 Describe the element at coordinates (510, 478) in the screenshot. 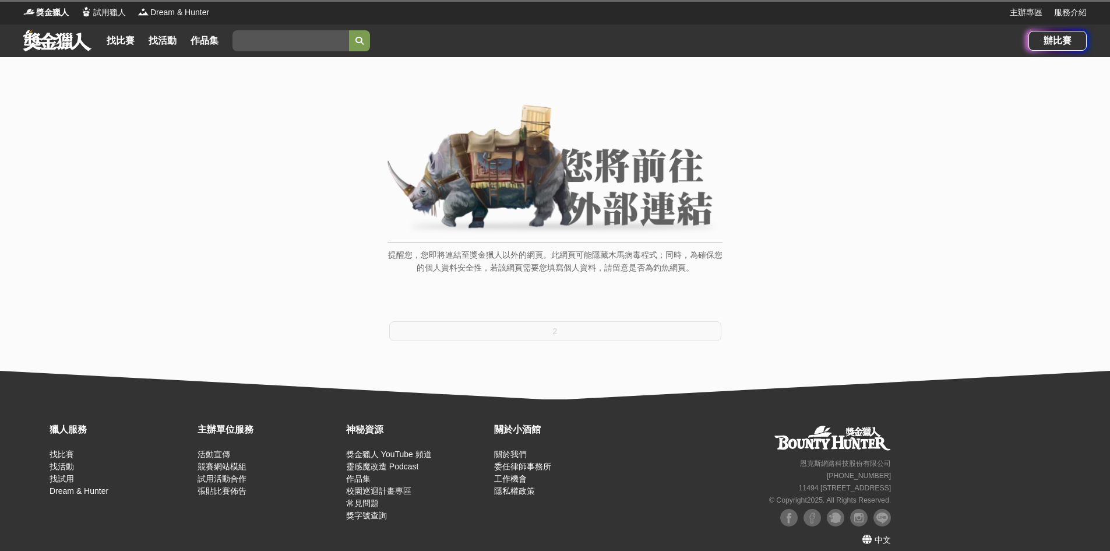

I see `a: 工作機會` at that location.